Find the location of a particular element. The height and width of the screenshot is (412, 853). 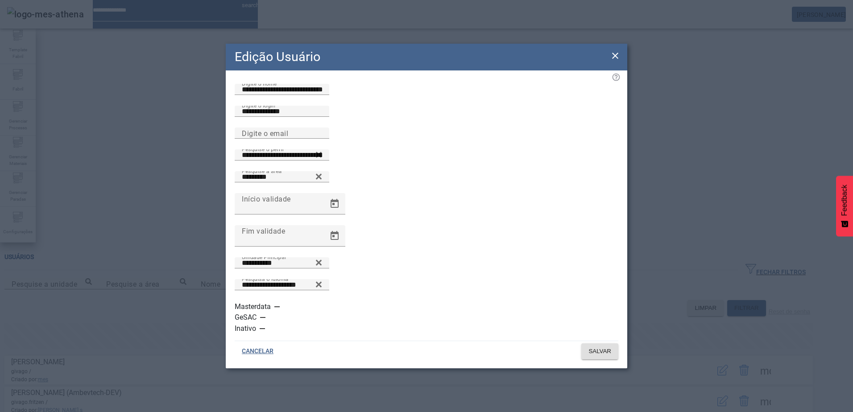

span: SALVAR is located at coordinates (599, 351).